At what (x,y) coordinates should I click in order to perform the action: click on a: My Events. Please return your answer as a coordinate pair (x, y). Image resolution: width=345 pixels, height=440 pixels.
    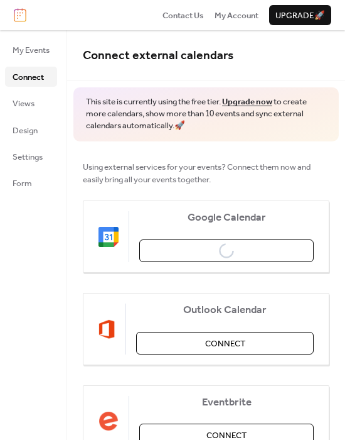
    Looking at the image, I should click on (31, 50).